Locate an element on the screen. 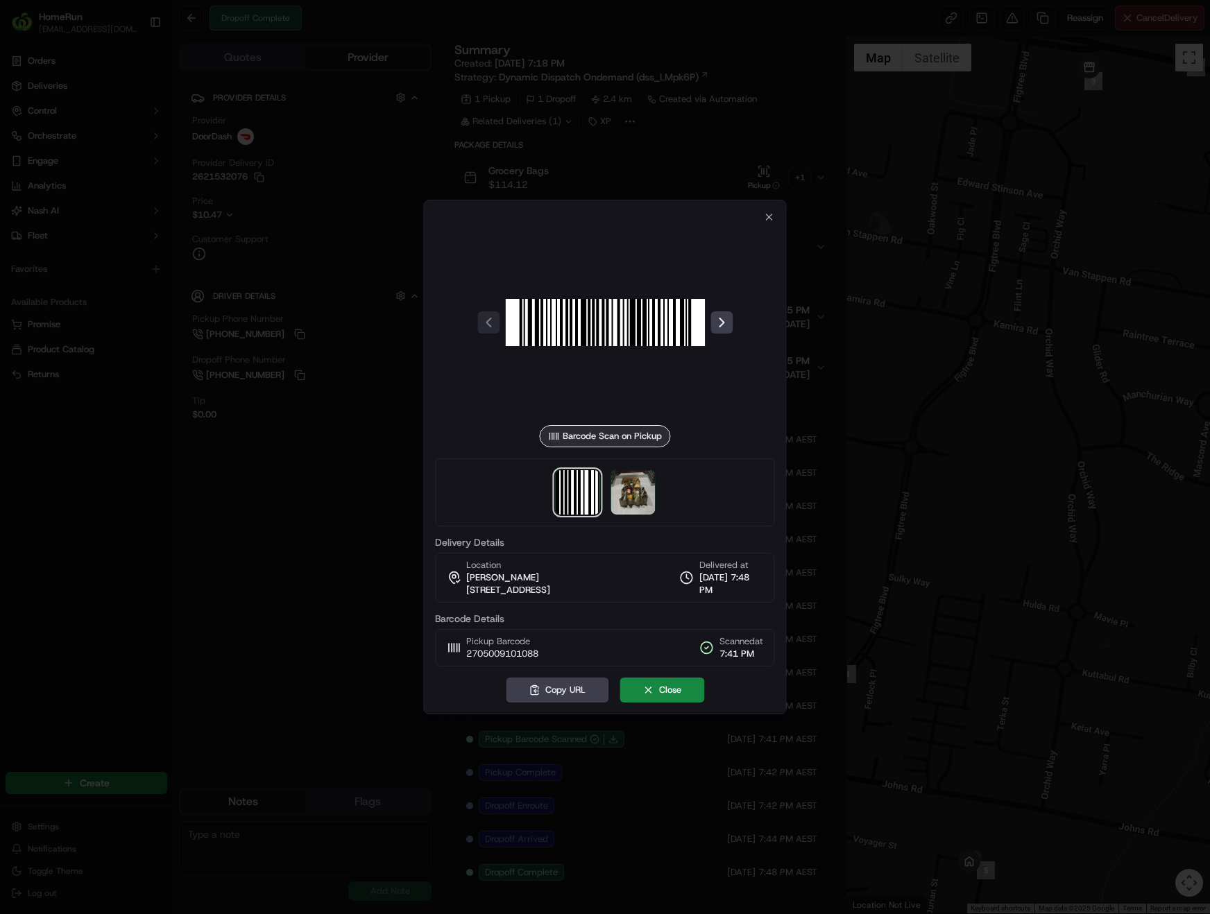  button: barcode_scan_on_pickup image is located at coordinates (577, 493).